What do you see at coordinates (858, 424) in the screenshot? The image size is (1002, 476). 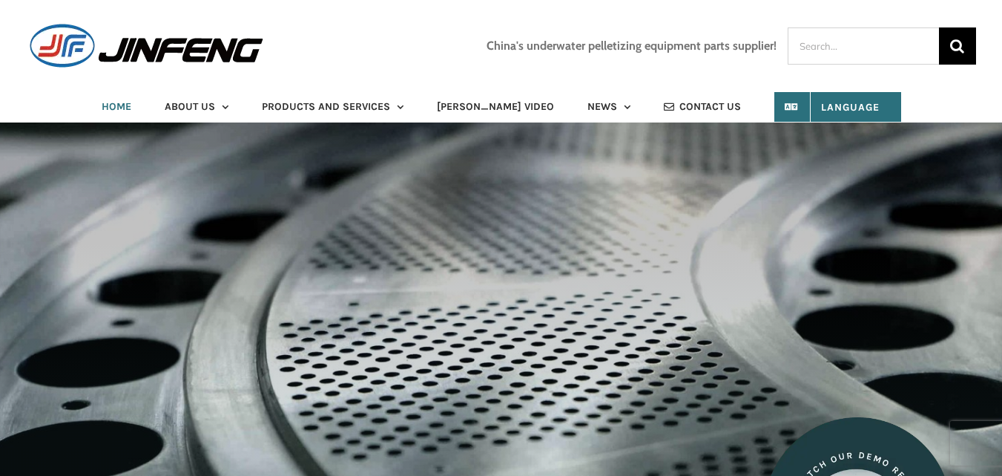 I see `a: landscaper-watch-video-button` at bounding box center [858, 424].